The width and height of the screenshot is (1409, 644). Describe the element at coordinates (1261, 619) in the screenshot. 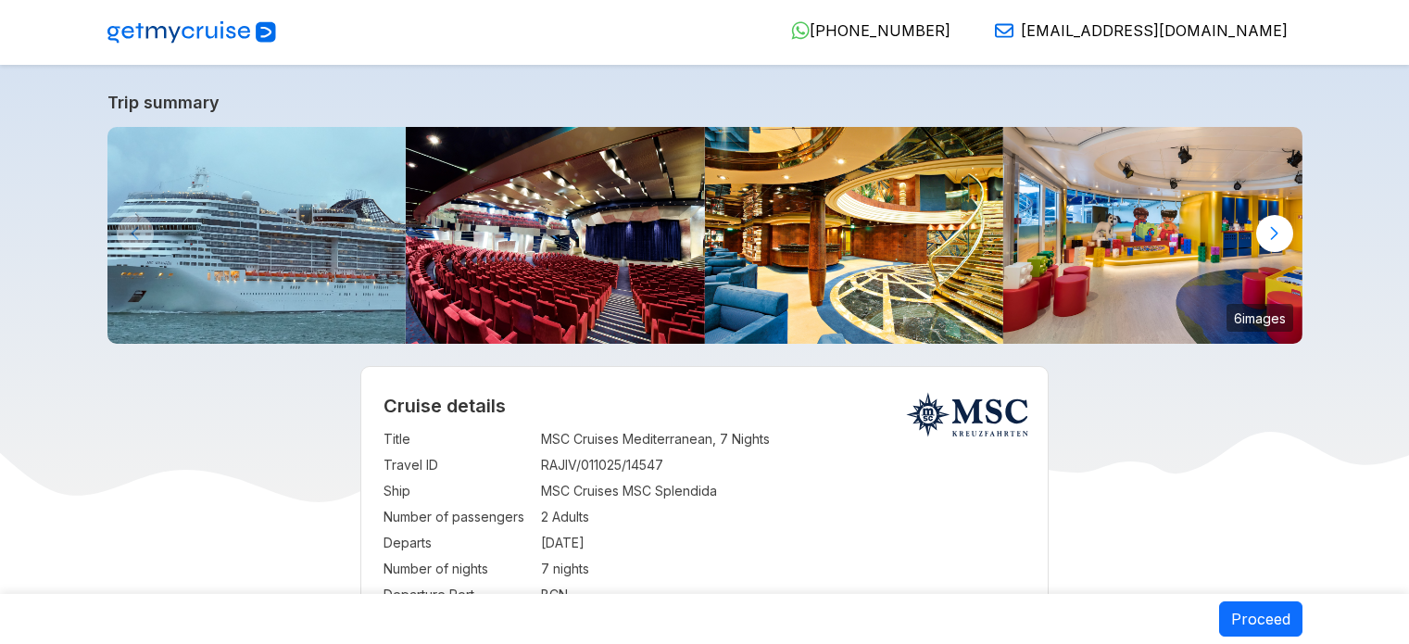

I see `button: Proceed` at that location.